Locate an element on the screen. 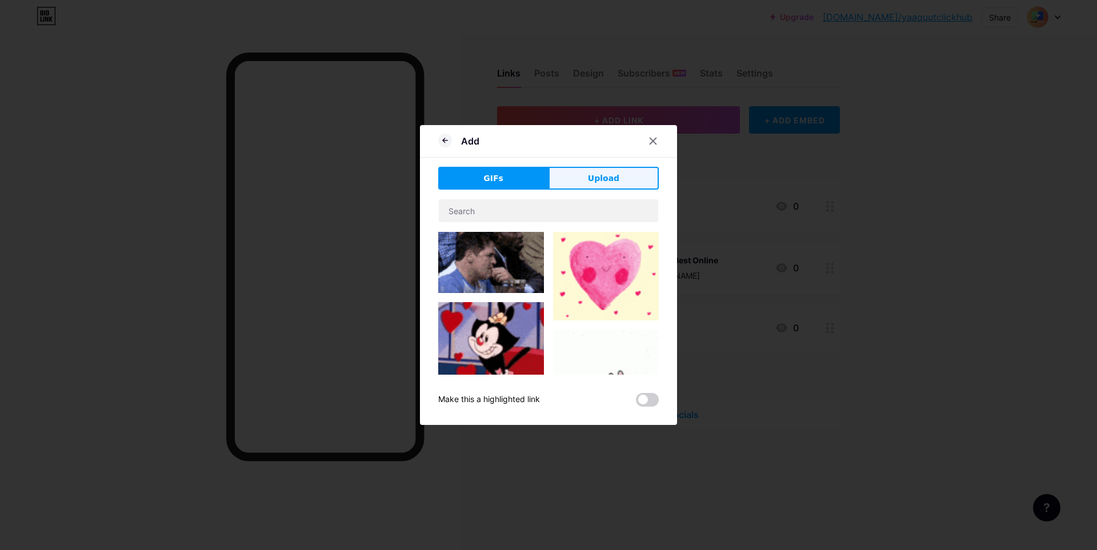  span: Upload is located at coordinates (603, 178).